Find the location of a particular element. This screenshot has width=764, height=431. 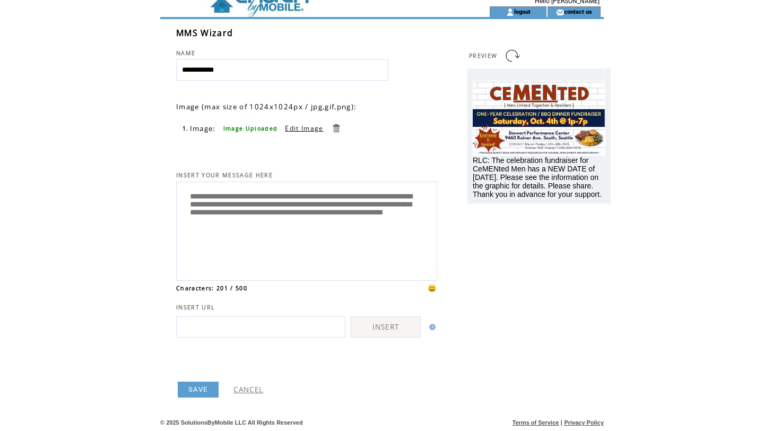

a: logout is located at coordinates (522, 11).